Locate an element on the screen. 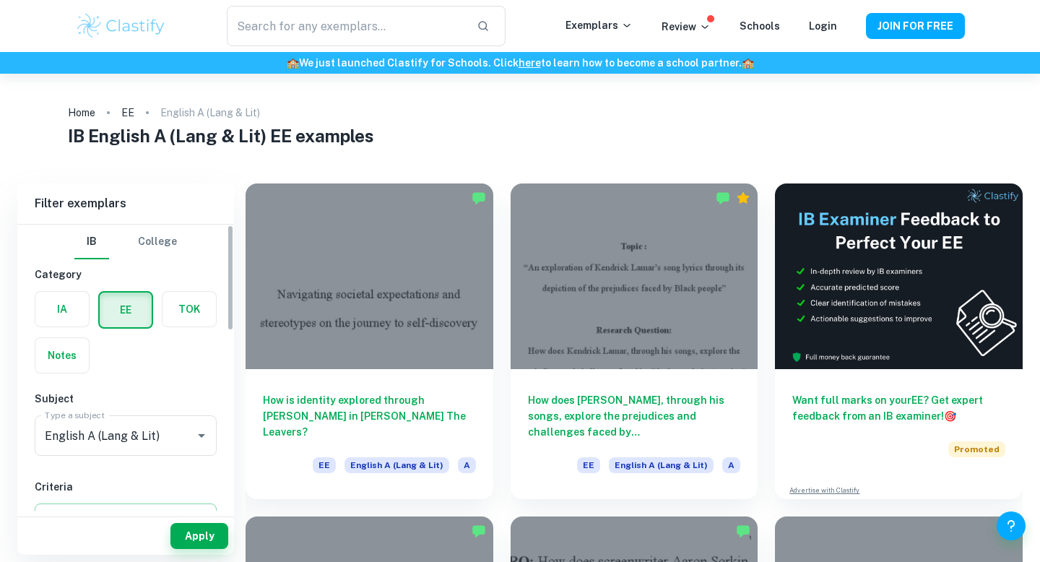 The width and height of the screenshot is (1040, 562). a: JOIN FOR FREE is located at coordinates (915, 26).